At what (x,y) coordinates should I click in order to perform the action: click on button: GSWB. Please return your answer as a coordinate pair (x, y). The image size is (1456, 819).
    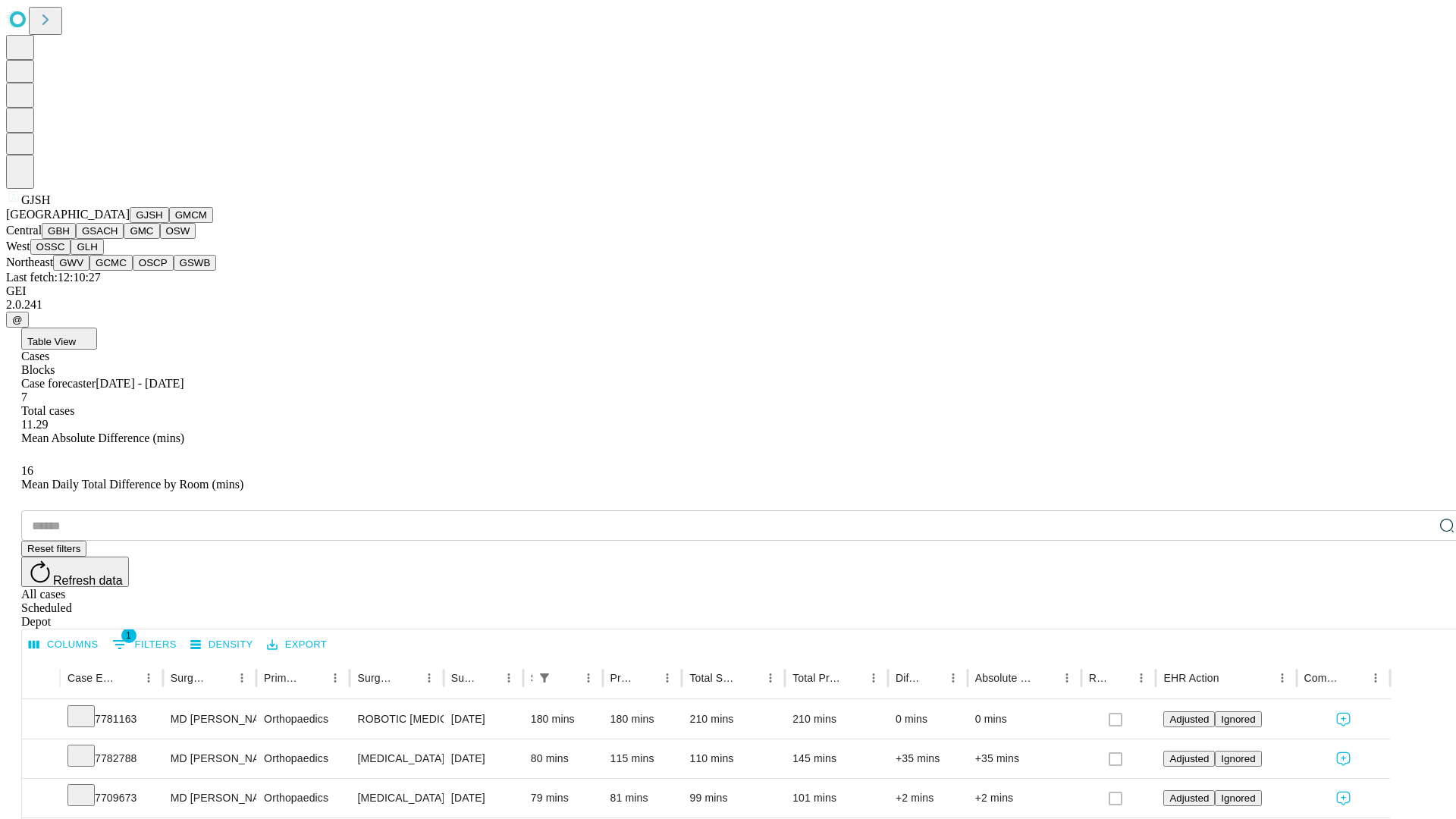
    Looking at the image, I should click on (195, 263).